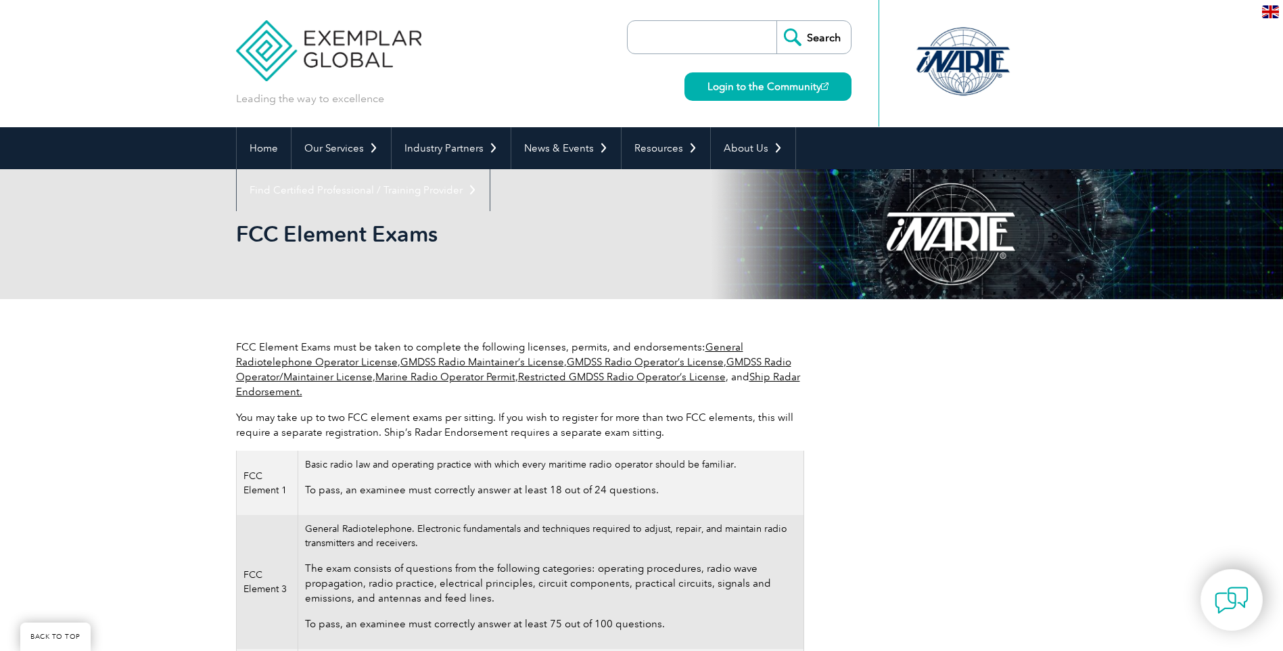 This screenshot has height=651, width=1283. Describe the element at coordinates (1270, 11) in the screenshot. I see `img: en` at that location.